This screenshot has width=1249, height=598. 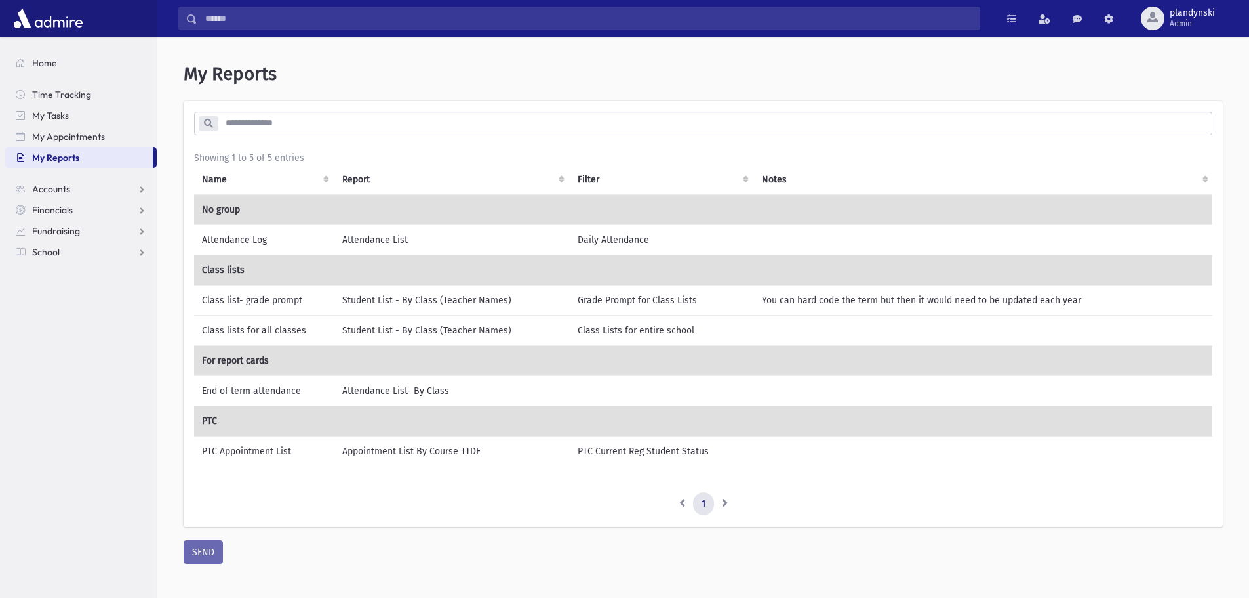 What do you see at coordinates (264, 451) in the screenshot?
I see `td: PTC Appointment List` at bounding box center [264, 451].